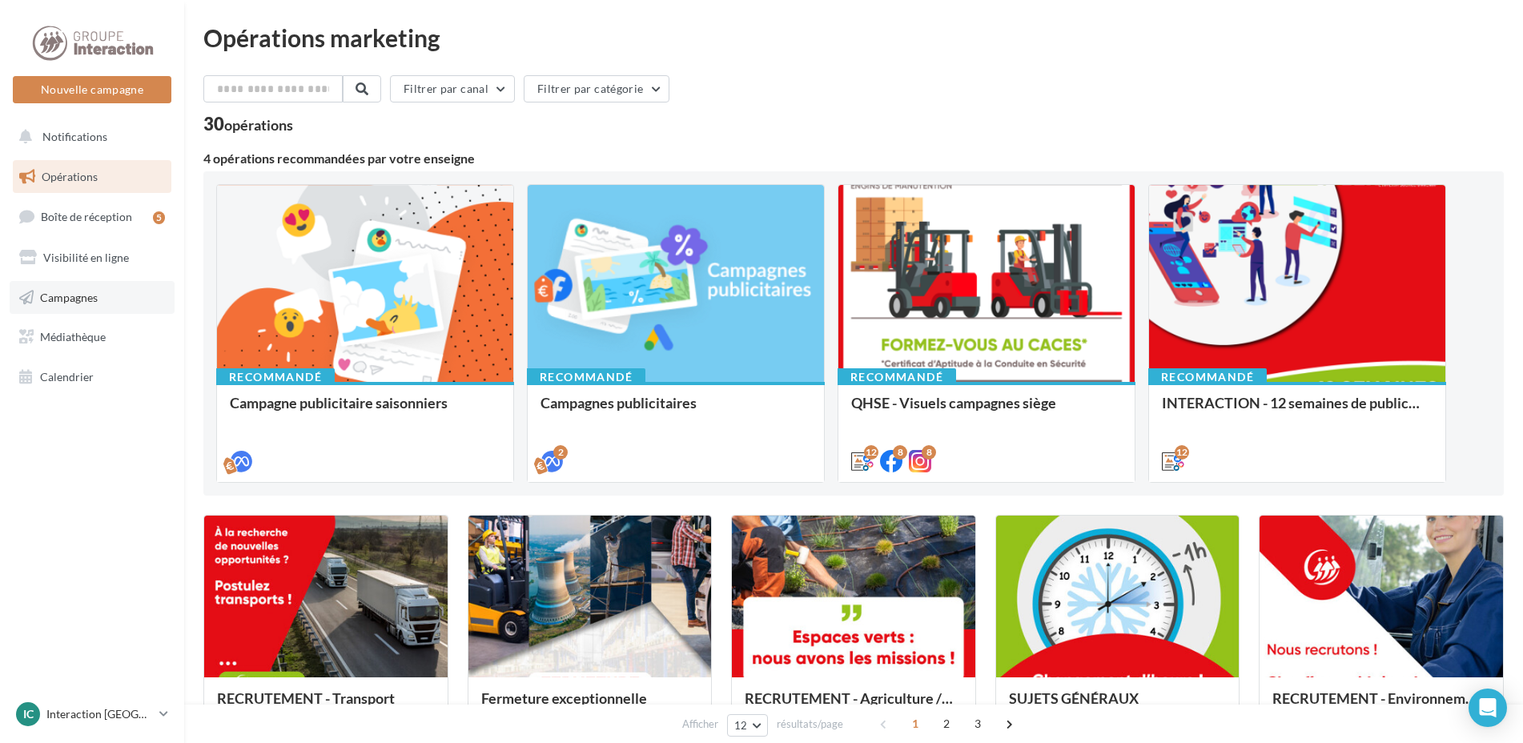 The image size is (1523, 743). I want to click on div: 30, so click(248, 124).